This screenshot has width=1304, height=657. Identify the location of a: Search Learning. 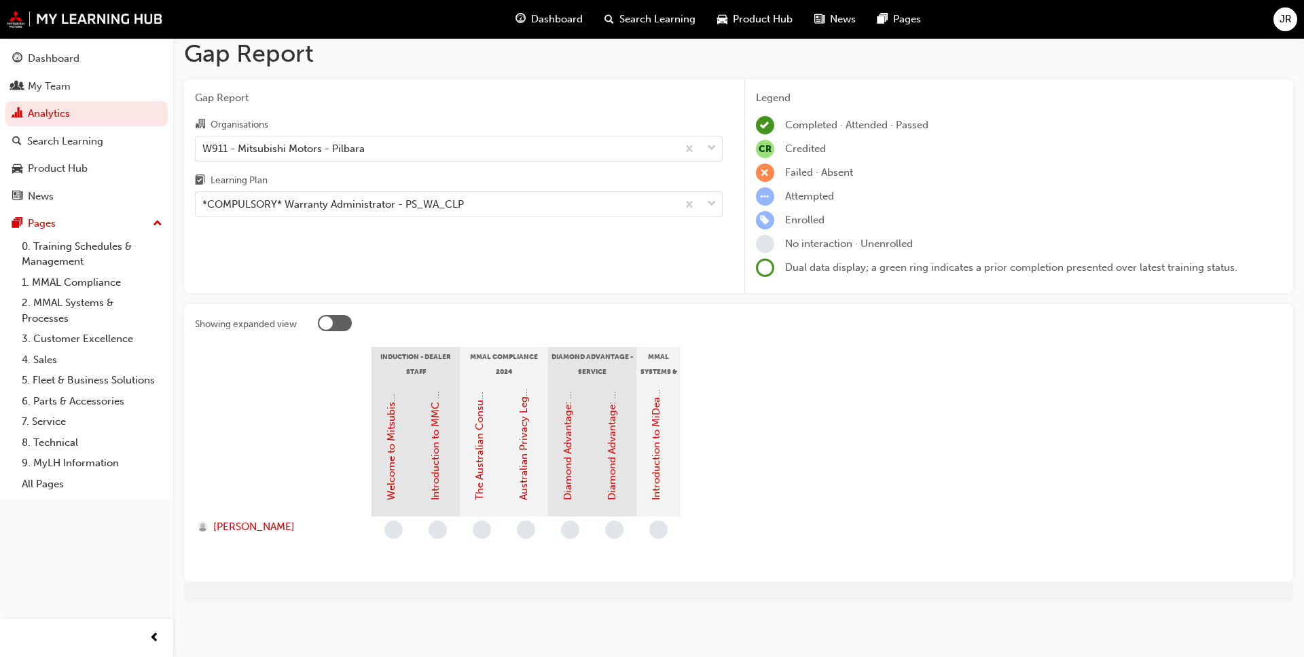
(86, 141).